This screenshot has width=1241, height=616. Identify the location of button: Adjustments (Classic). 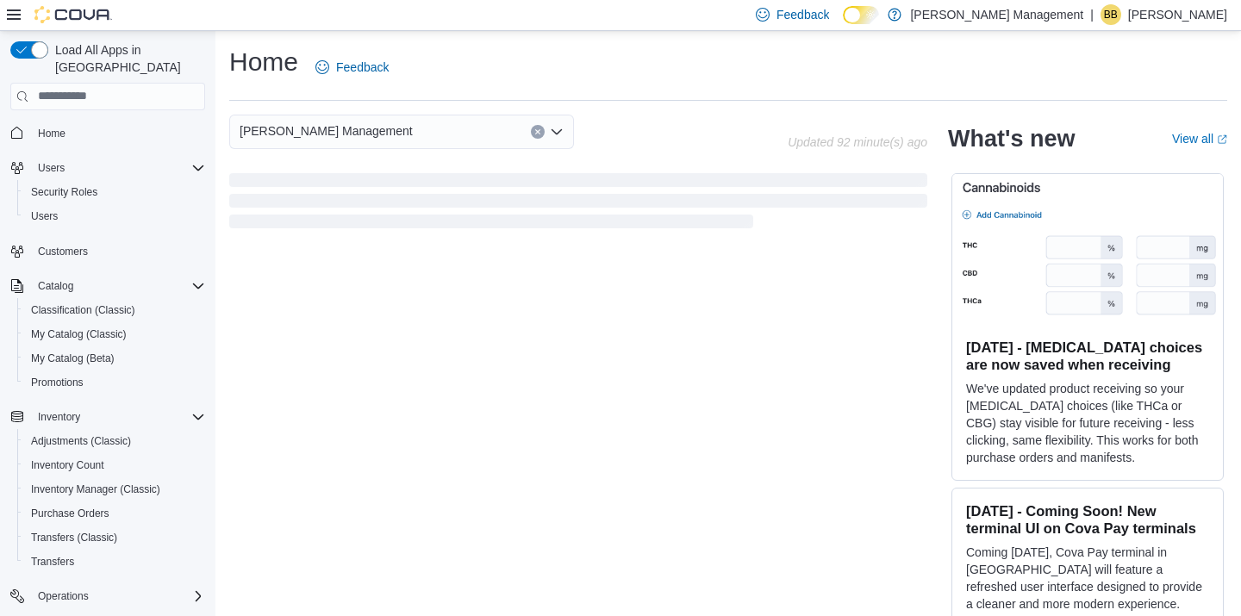
(115, 441).